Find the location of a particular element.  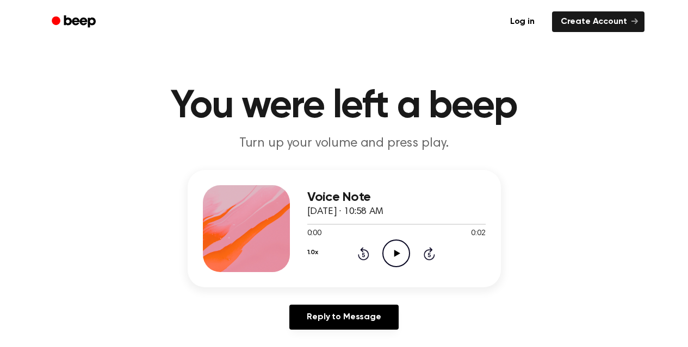

h3: Voice Note is located at coordinates (396, 197).